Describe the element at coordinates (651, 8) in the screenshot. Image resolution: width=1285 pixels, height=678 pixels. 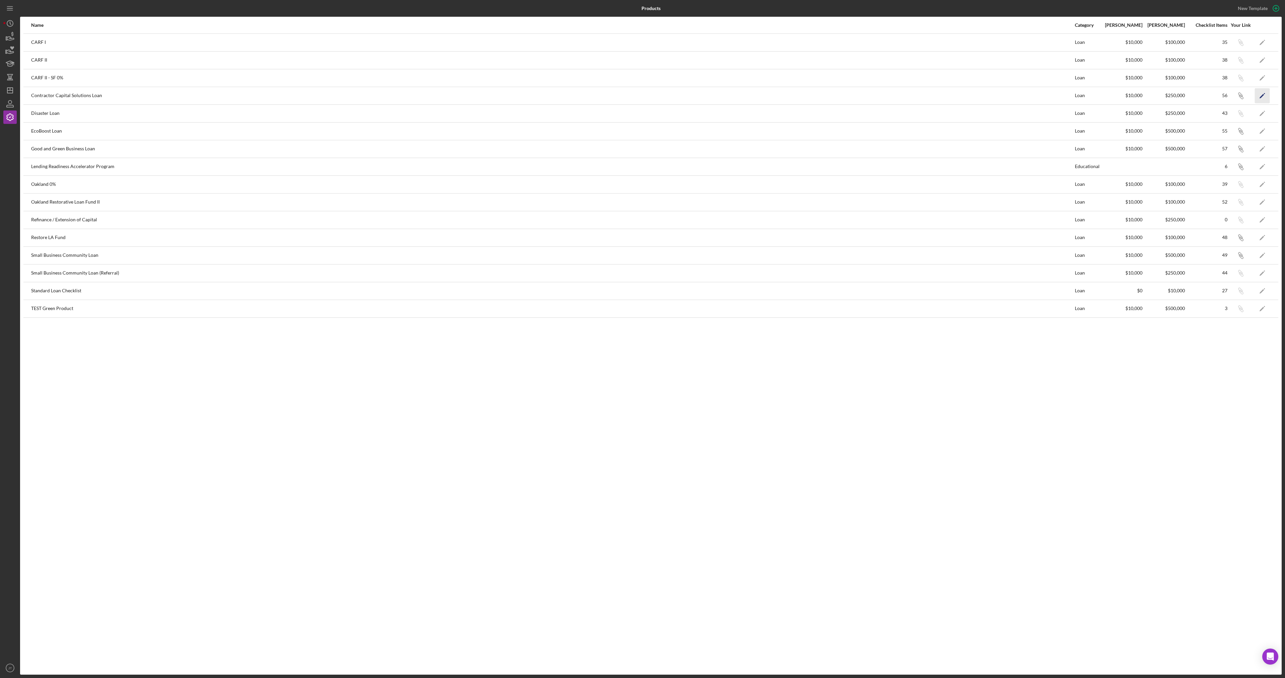
I see `b: Products` at that location.